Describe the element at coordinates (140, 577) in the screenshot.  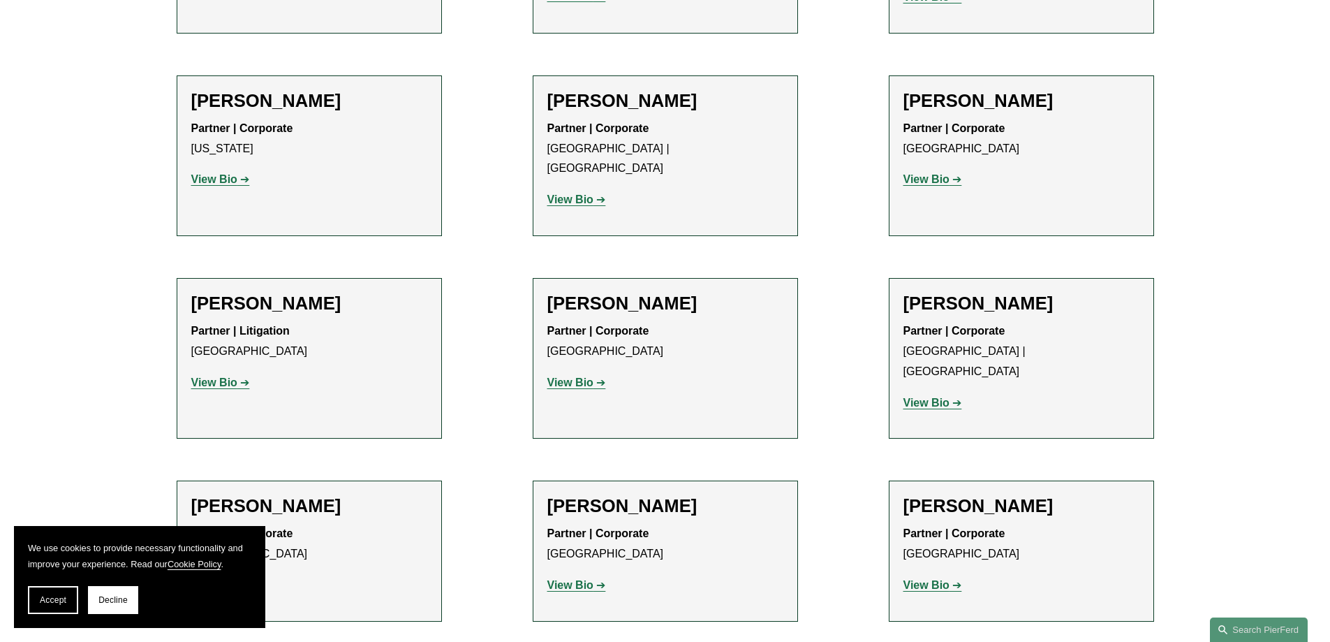
I see `section: Cookie banner` at that location.